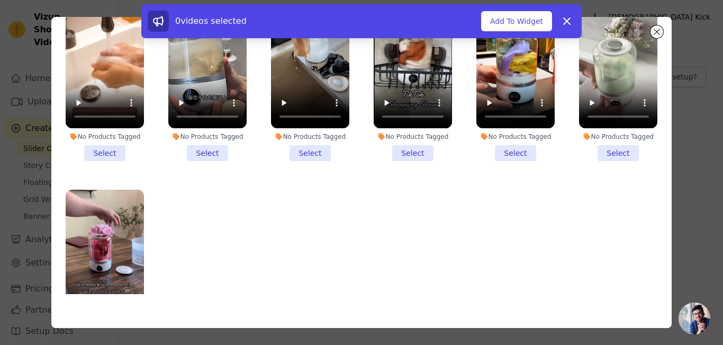  Describe the element at coordinates (517, 21) in the screenshot. I see `button: Add To Widget` at that location.